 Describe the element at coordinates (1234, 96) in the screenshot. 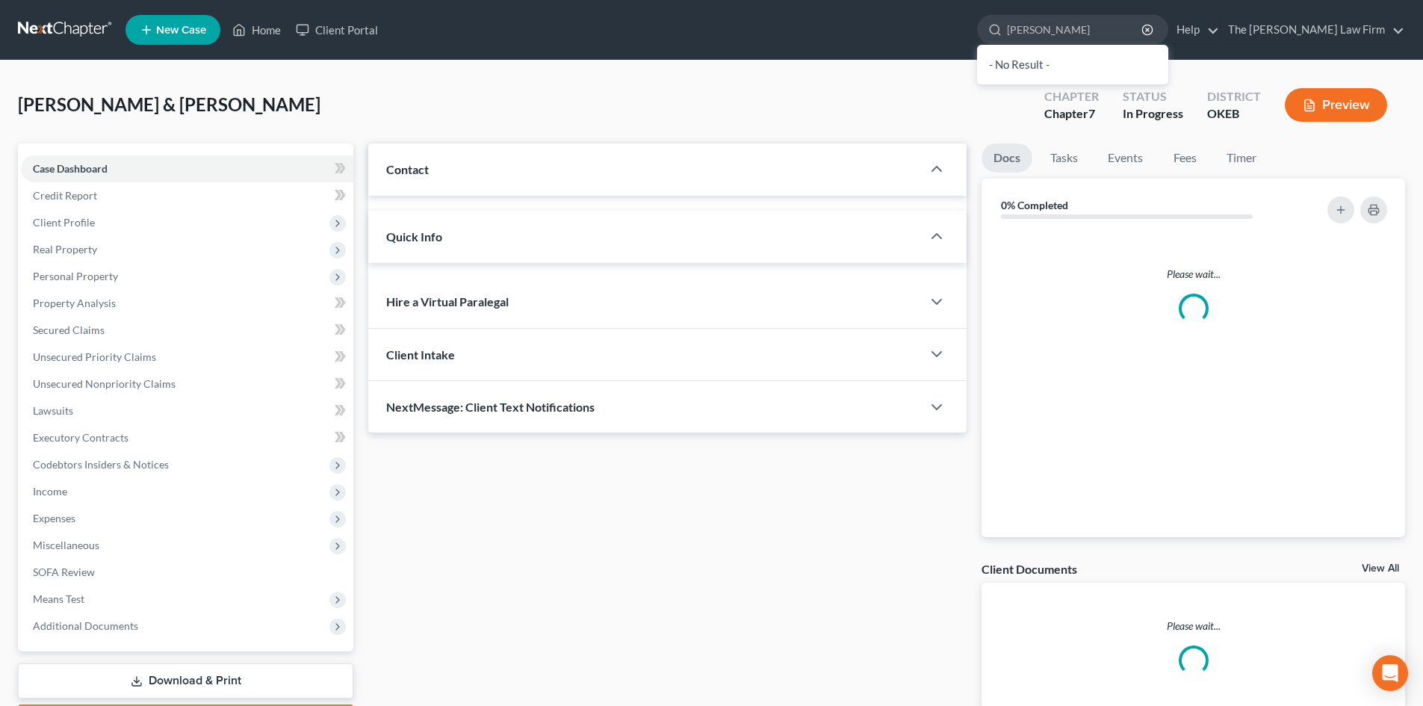

I see `div: District` at that location.